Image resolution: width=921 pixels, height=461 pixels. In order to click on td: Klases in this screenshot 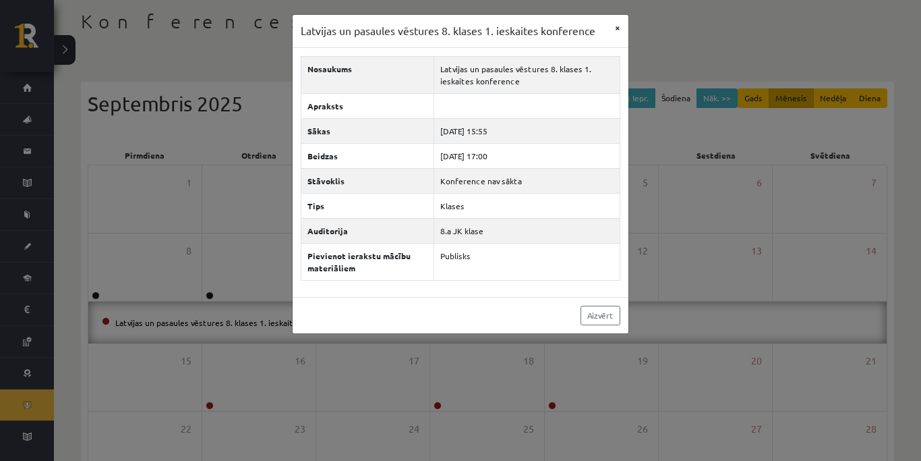, I will do `click(527, 205)`.